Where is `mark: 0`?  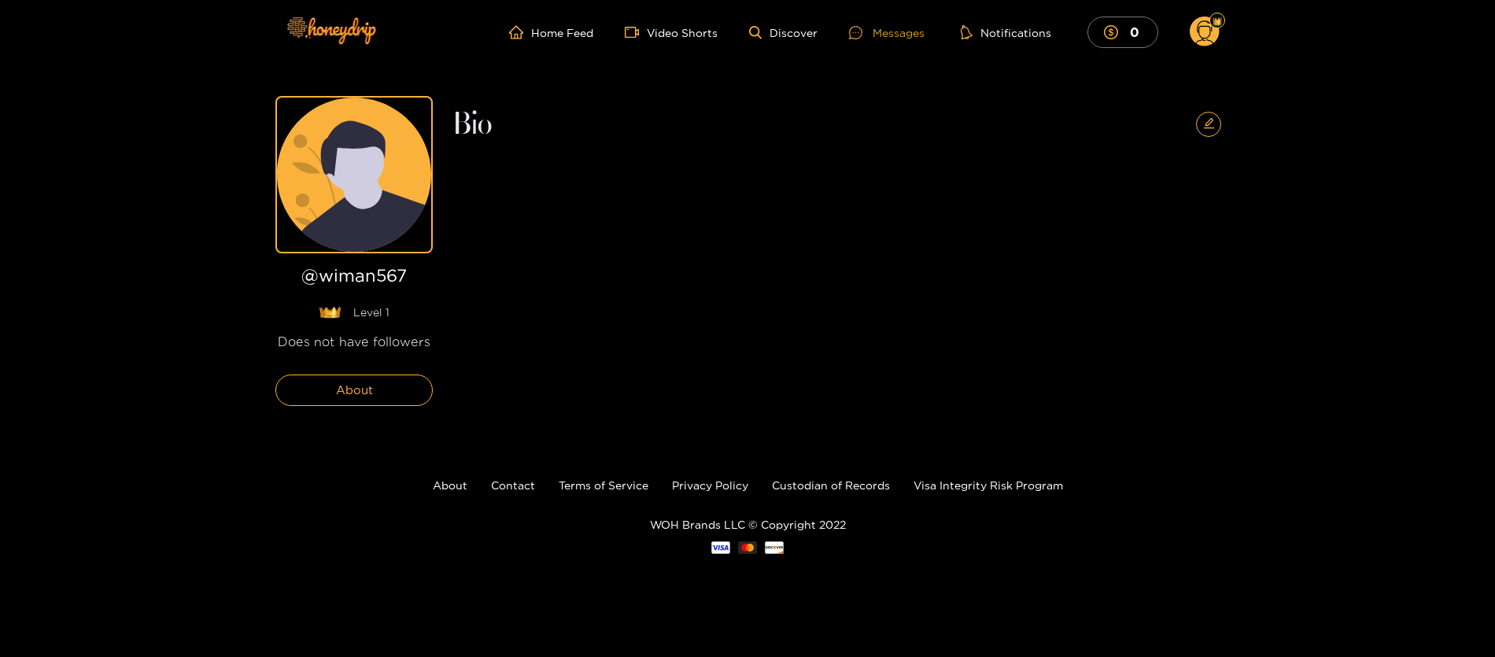
mark: 0 is located at coordinates (1135, 31).